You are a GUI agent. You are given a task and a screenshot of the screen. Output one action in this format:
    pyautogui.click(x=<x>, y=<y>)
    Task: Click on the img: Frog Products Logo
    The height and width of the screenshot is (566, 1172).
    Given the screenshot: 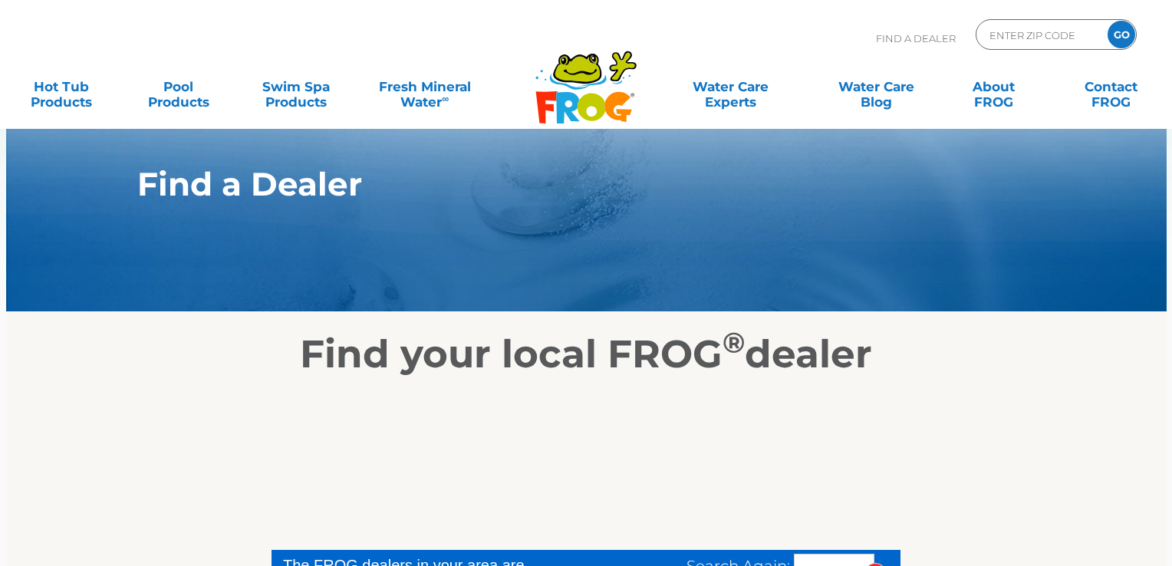 What is the action you would take?
    pyautogui.click(x=586, y=77)
    